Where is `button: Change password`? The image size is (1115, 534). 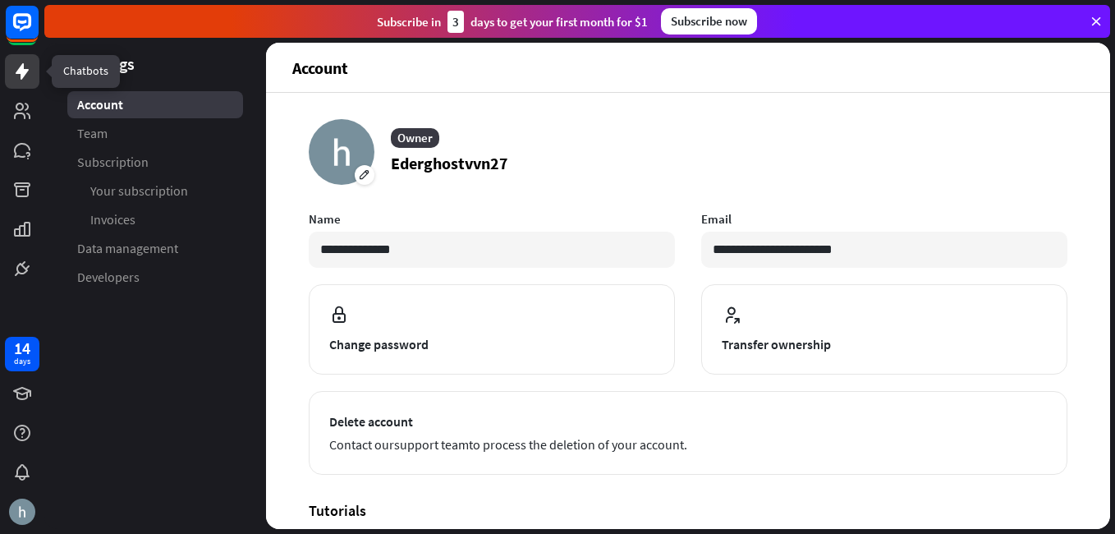 button: Change password is located at coordinates (492, 329).